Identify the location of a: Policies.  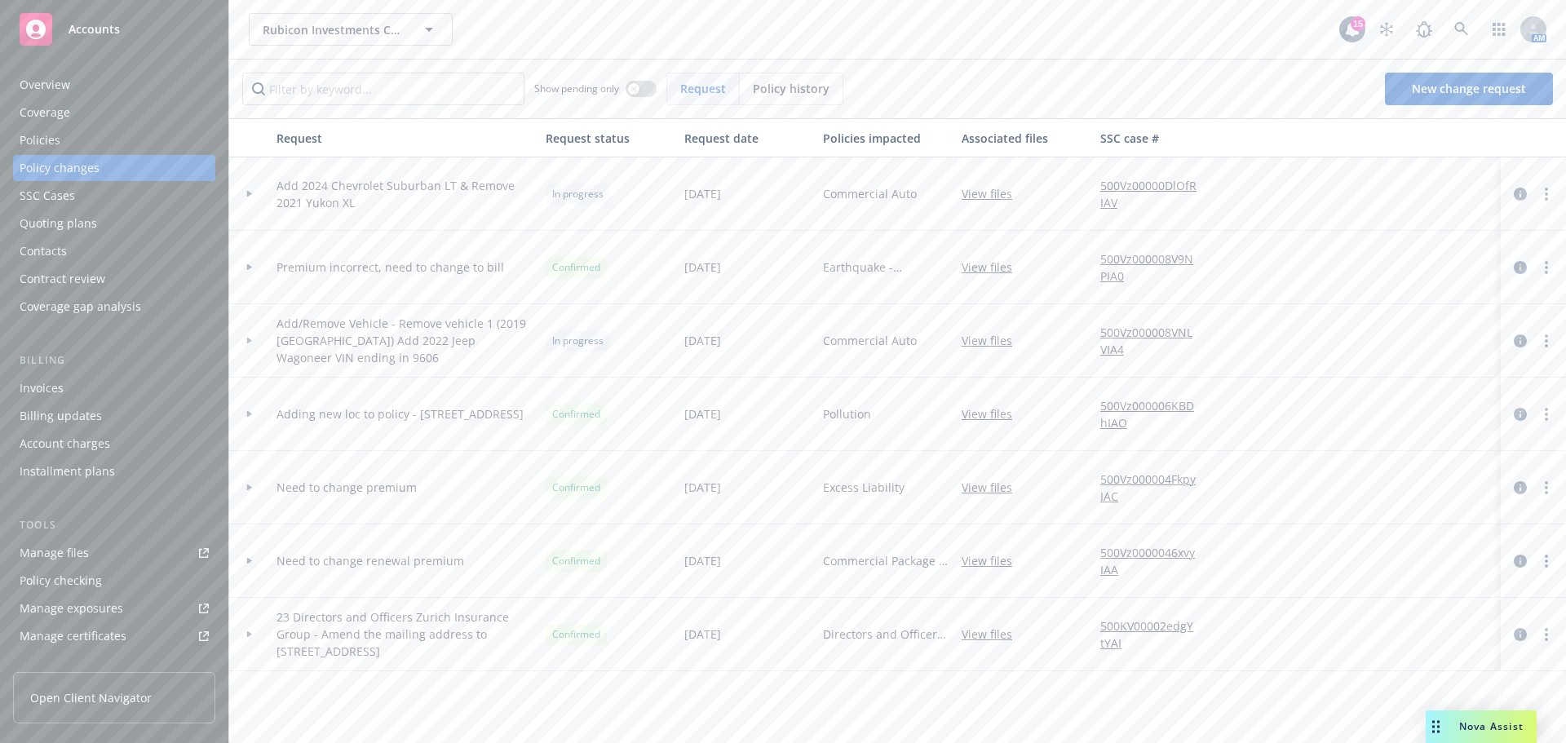
(114, 140).